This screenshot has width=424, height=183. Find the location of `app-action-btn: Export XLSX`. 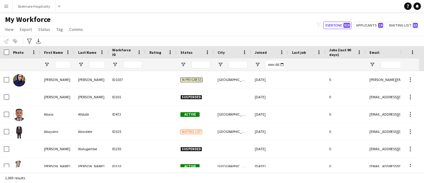

app-action-btn: Export XLSX is located at coordinates (38, 41).